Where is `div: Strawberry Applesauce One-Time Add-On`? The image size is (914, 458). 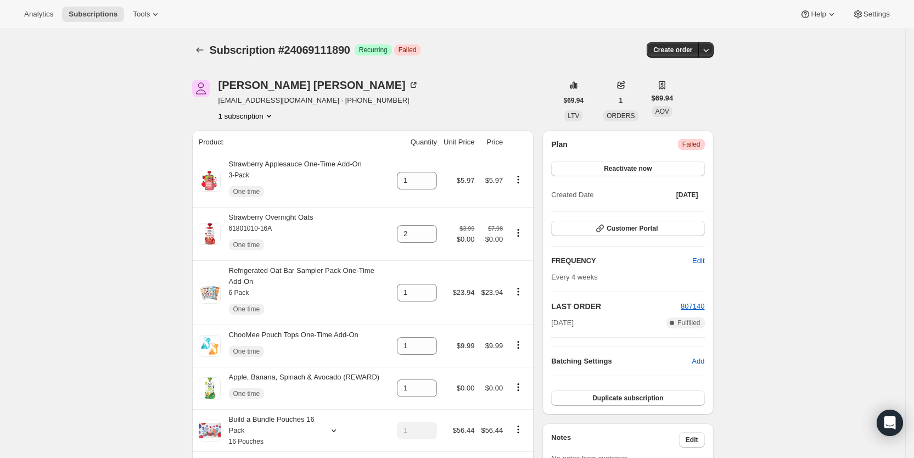
div: Strawberry Applesauce One-Time Add-On is located at coordinates (291, 181).